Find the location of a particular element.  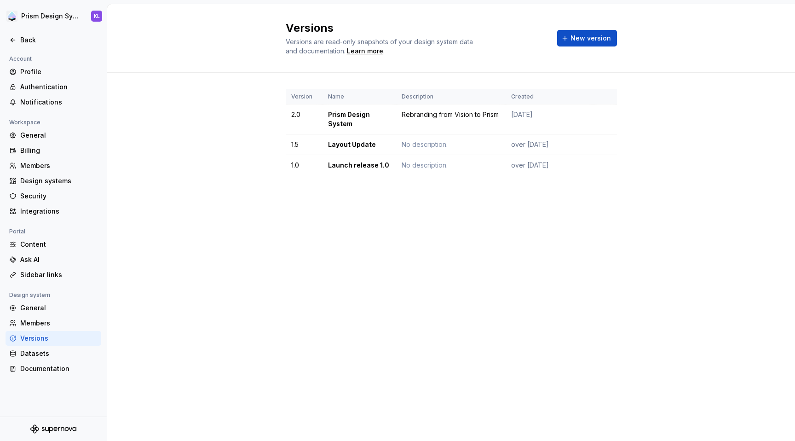

div: Back is located at coordinates (59, 40).